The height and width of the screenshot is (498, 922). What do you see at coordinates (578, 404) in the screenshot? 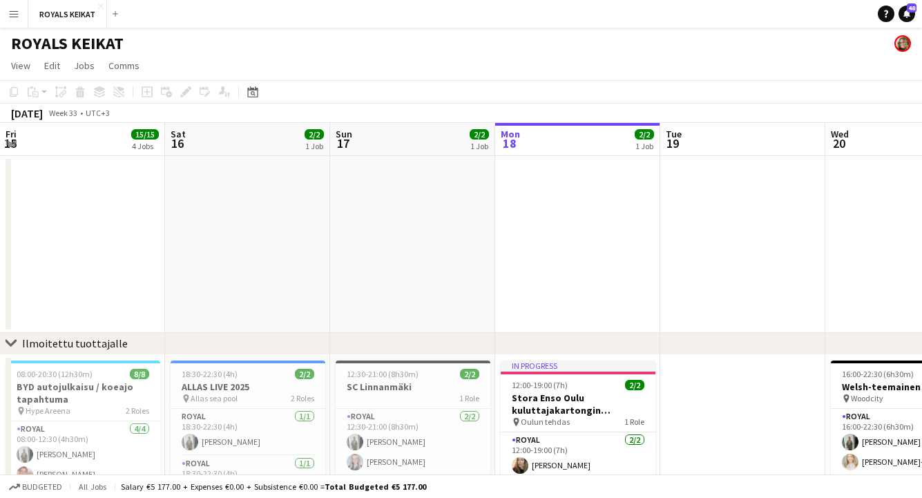
I see `h3: Stora Enso Oulu kuluttajakartongin tuotantolinjan vihkijäiset` at bounding box center [578, 404].